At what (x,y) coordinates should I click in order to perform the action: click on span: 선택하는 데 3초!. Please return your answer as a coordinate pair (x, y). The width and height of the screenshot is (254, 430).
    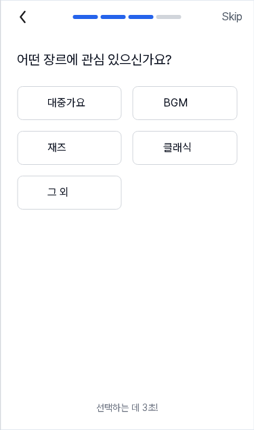
    Looking at the image, I should click on (127, 407).